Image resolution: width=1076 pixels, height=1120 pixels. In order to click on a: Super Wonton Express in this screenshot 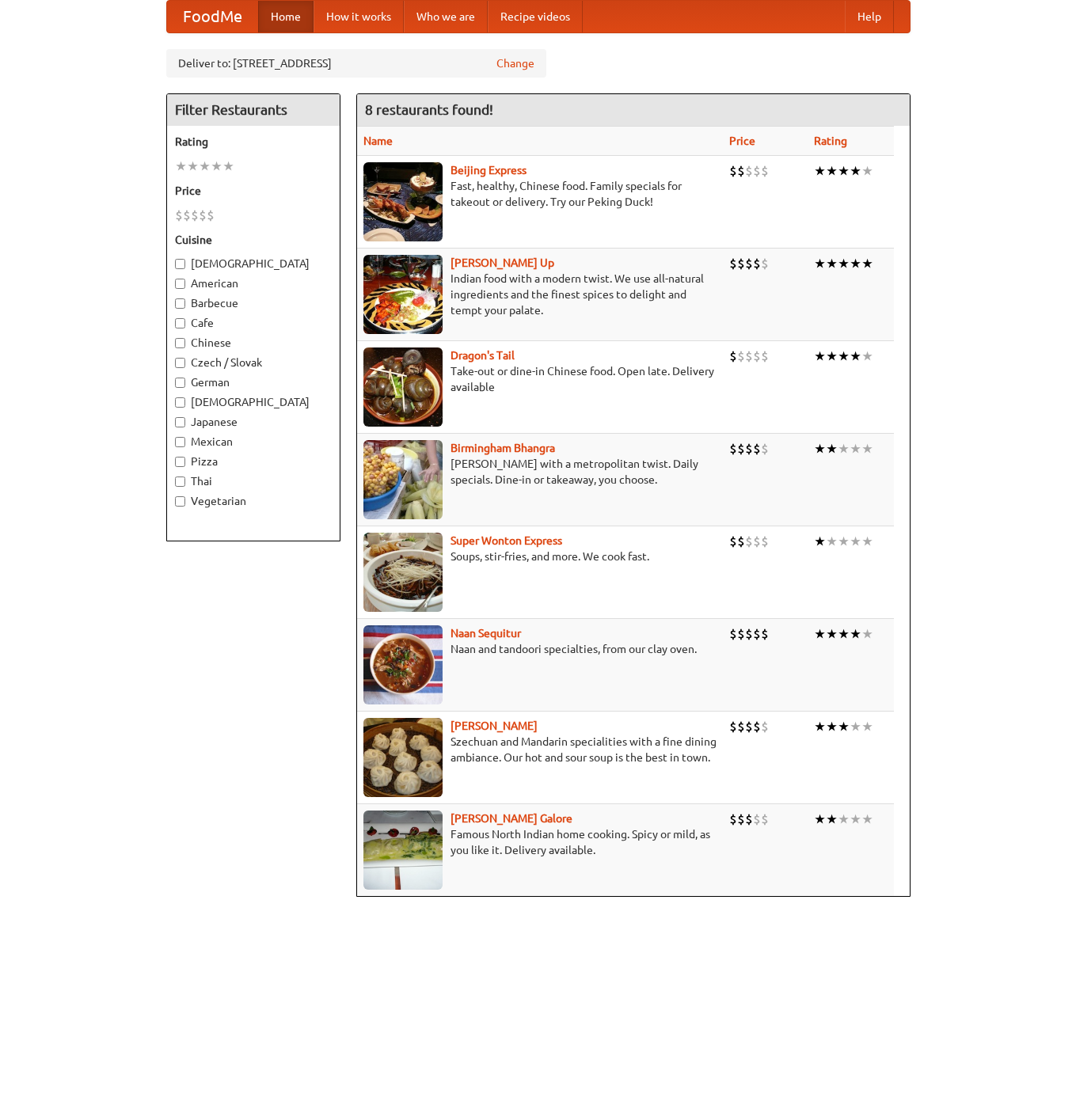, I will do `click(506, 540)`.